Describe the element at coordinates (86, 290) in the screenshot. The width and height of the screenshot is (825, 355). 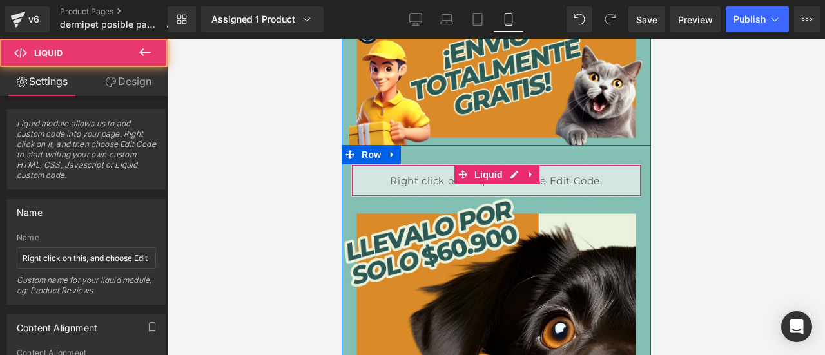
I see `div: Custom name for your liquid module, eg: Product Reviews` at that location.